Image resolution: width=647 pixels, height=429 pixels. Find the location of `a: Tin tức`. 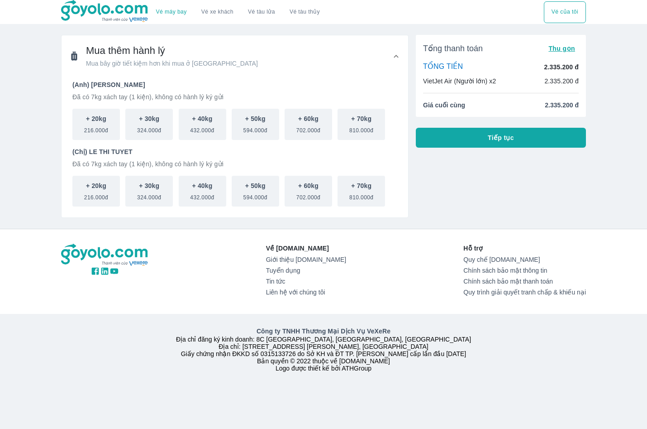

a: Tin tức is located at coordinates (306, 281).